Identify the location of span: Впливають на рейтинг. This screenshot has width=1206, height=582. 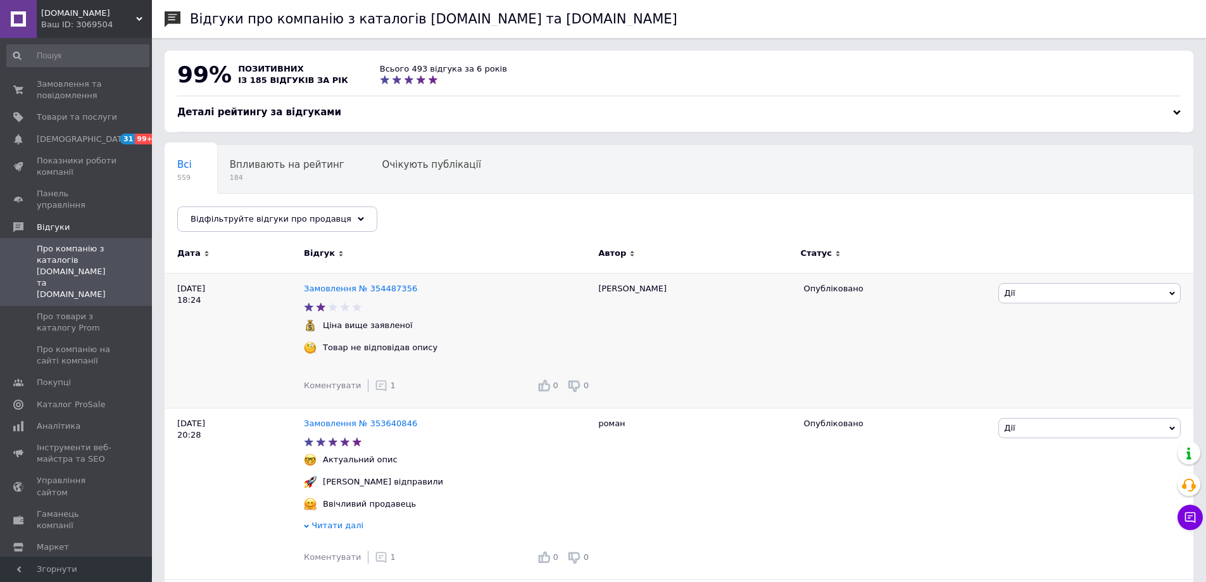
(287, 165).